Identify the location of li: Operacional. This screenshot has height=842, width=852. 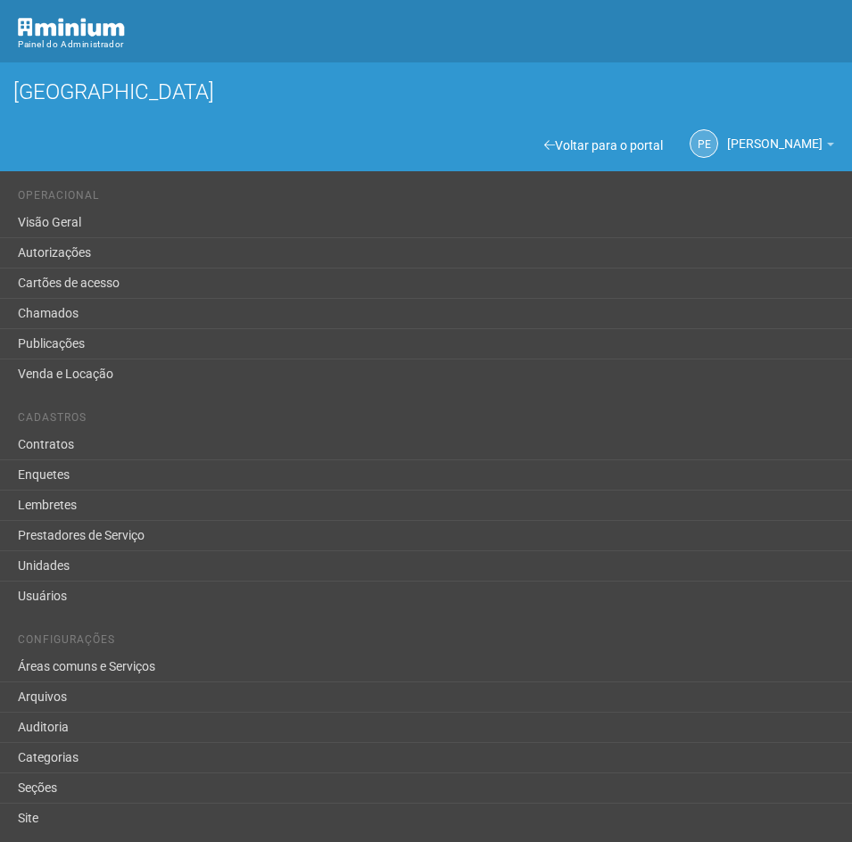
(428, 198).